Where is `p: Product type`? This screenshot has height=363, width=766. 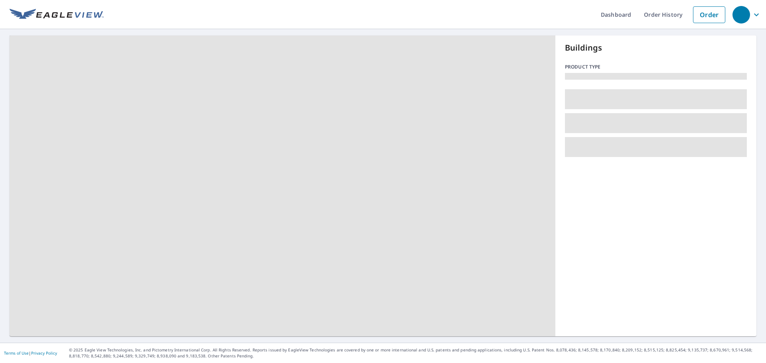
p: Product type is located at coordinates (656, 67).